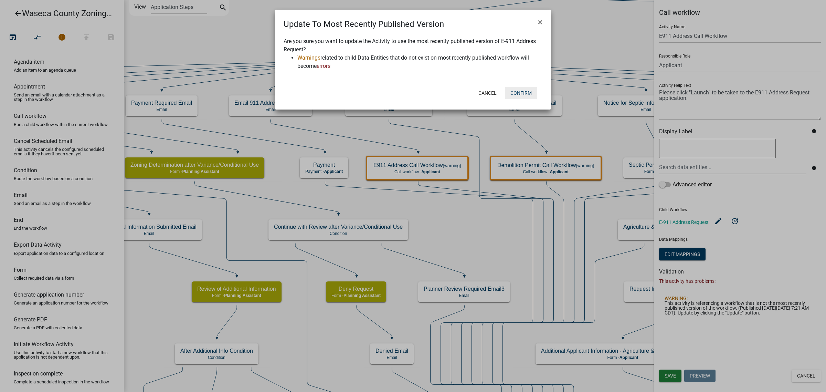 Image resolution: width=826 pixels, height=392 pixels. I want to click on li: related to child Data Entities that do not exist on most recently published workflow will become, so click(420, 62).